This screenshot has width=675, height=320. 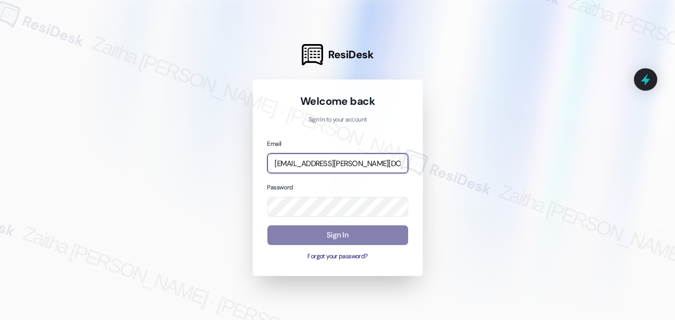 What do you see at coordinates (338, 257) in the screenshot?
I see `button: Forgot your password?` at bounding box center [338, 257].